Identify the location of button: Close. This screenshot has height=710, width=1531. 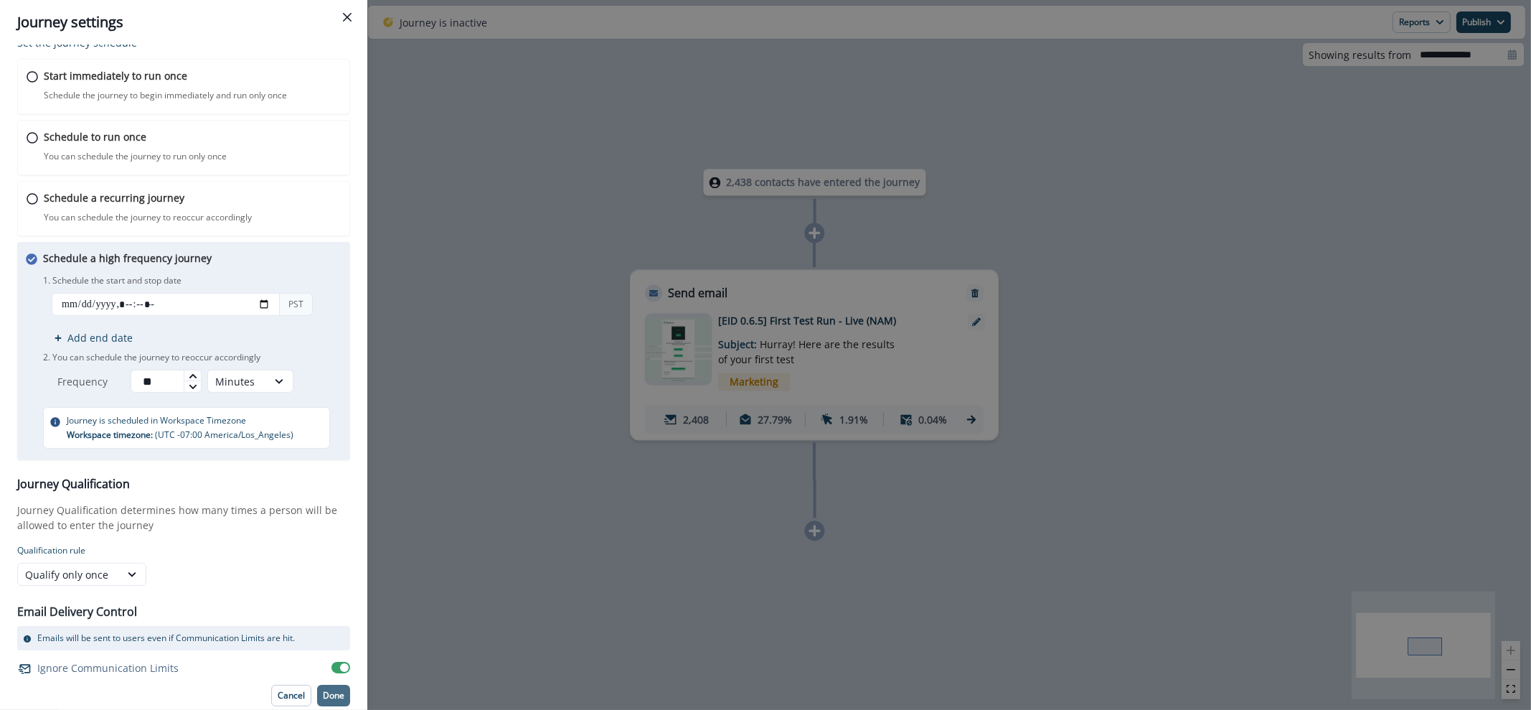
(347, 17).